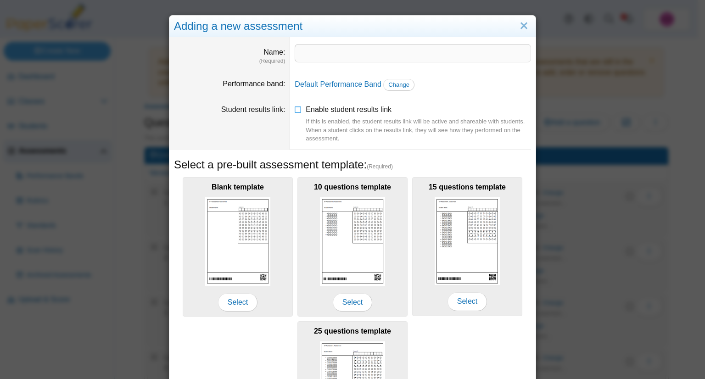  What do you see at coordinates (524, 26) in the screenshot?
I see `a: Close` at bounding box center [524, 26].